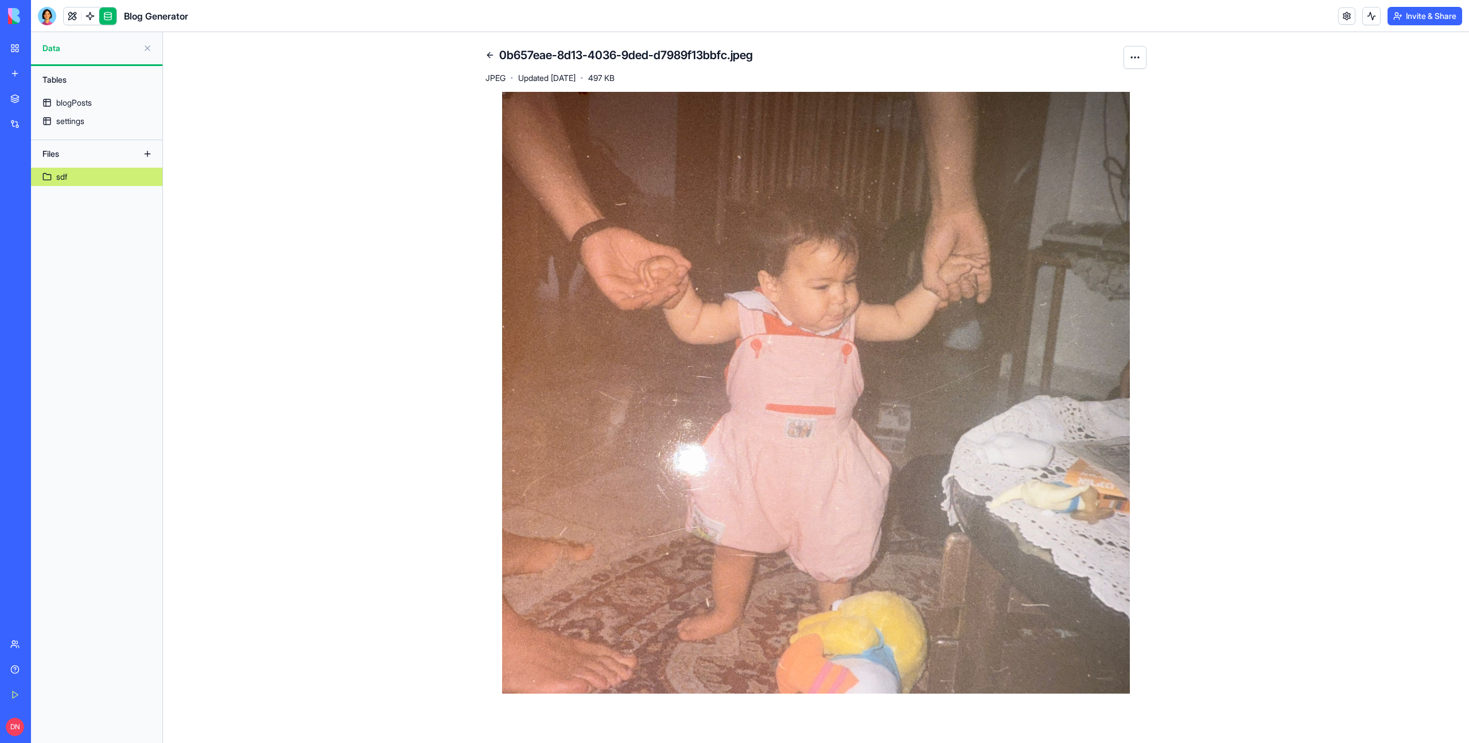 This screenshot has width=1469, height=743. I want to click on span: 497 KB, so click(602, 78).